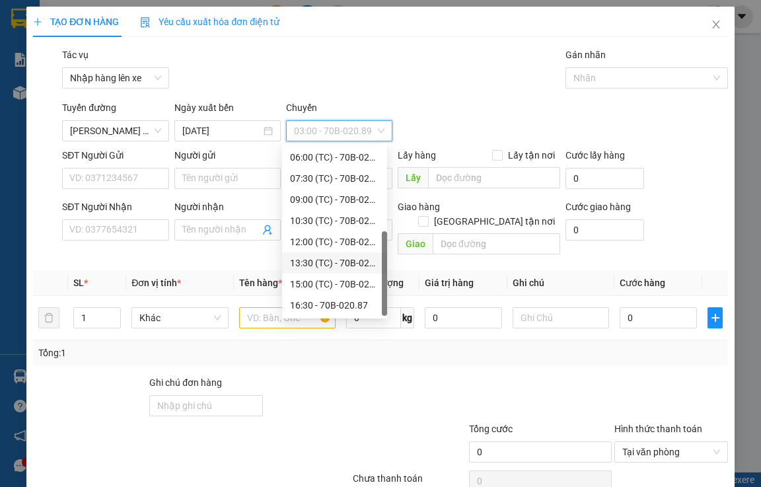  What do you see at coordinates (642, 283) in the screenshot?
I see `span: Cước hàng` at bounding box center [642, 283].